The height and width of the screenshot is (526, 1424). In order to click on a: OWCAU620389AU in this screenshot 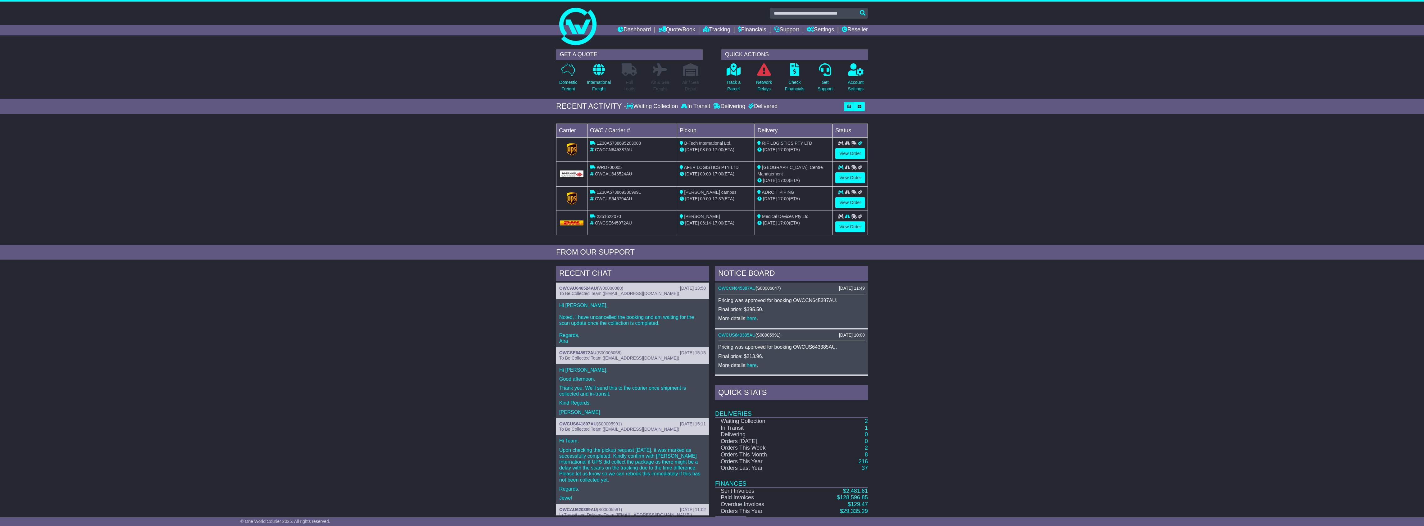, I will do `click(578, 509)`.